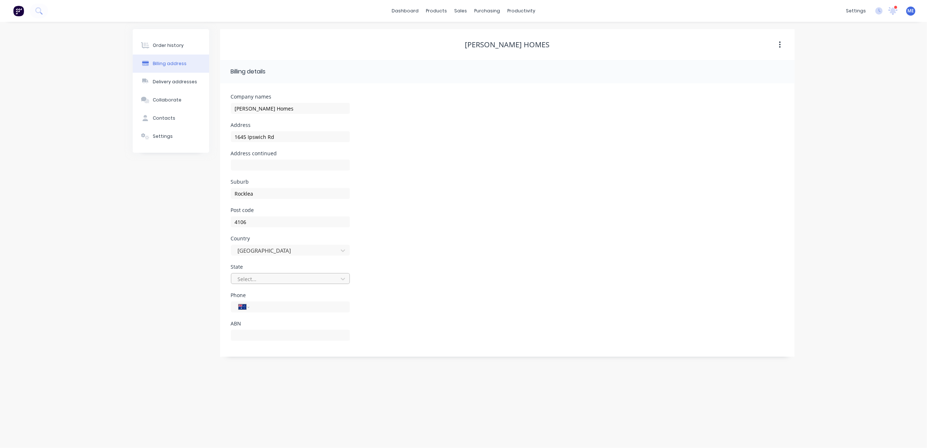 Image resolution: width=927 pixels, height=448 pixels. What do you see at coordinates (856, 11) in the screenshot?
I see `div: settings` at bounding box center [856, 11].